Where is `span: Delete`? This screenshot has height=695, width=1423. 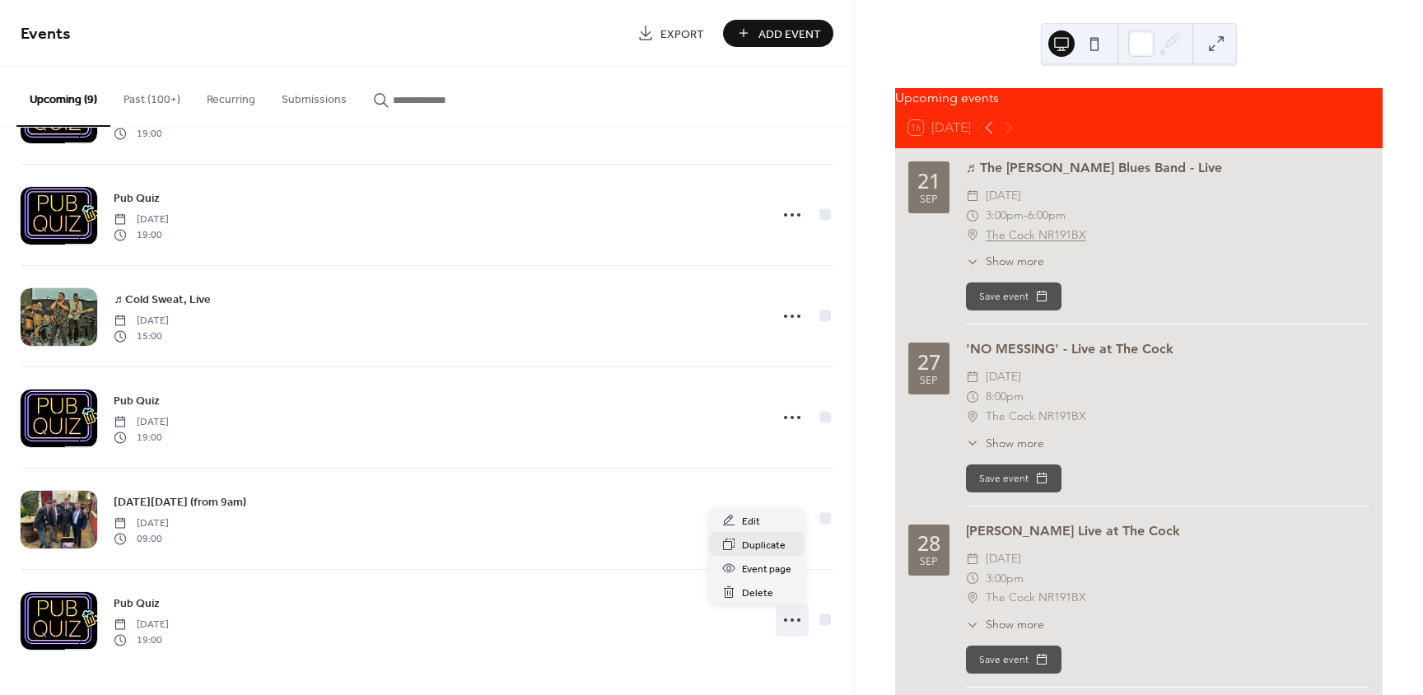
span: Delete is located at coordinates (757, 593).